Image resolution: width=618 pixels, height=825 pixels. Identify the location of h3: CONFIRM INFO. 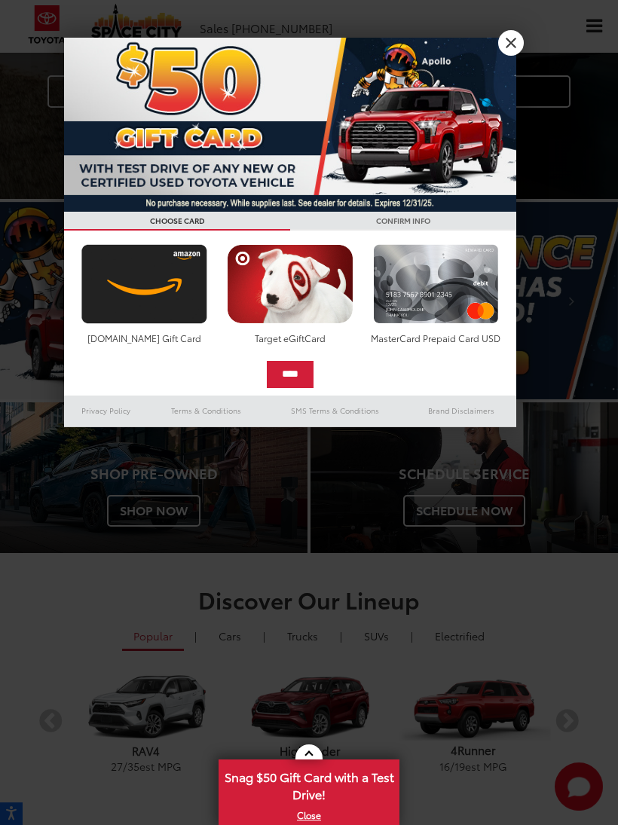
(403, 221).